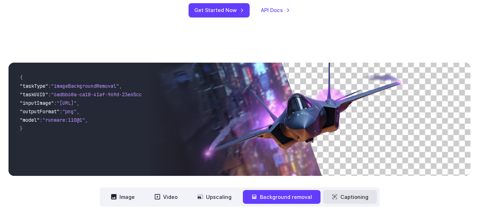  I want to click on span: "runware:110@1", so click(64, 120).